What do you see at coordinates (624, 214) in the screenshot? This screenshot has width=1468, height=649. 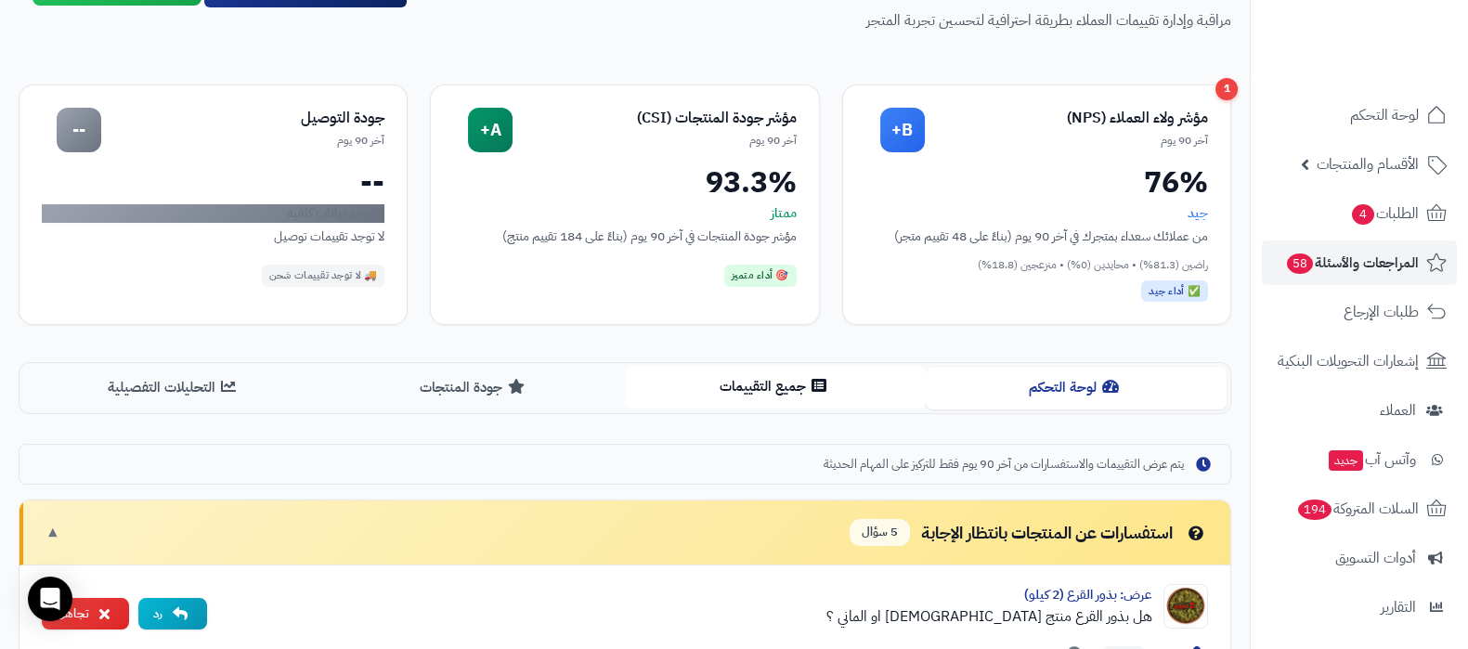 I see `div: ممتاز` at bounding box center [624, 214].